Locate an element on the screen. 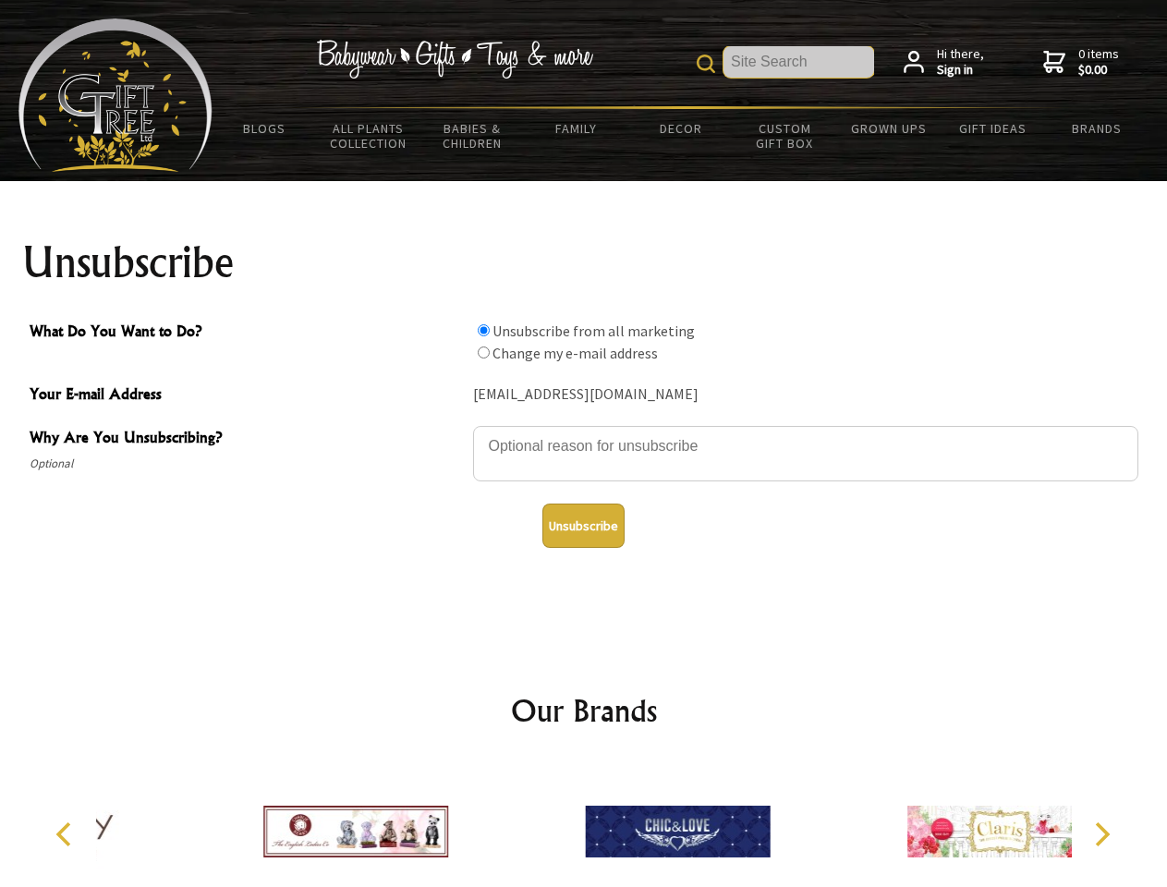 The height and width of the screenshot is (887, 1167). button: Previous is located at coordinates (67, 834).